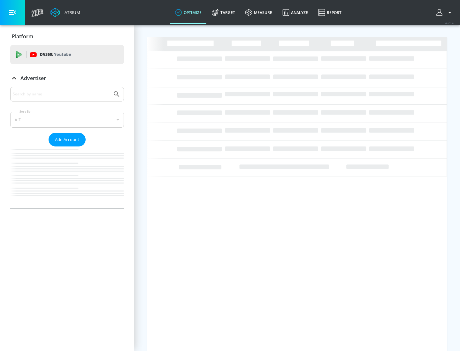 The image size is (460, 351). Describe the element at coordinates (449, 23) in the screenshot. I see `span: v 4.25.4` at that location.